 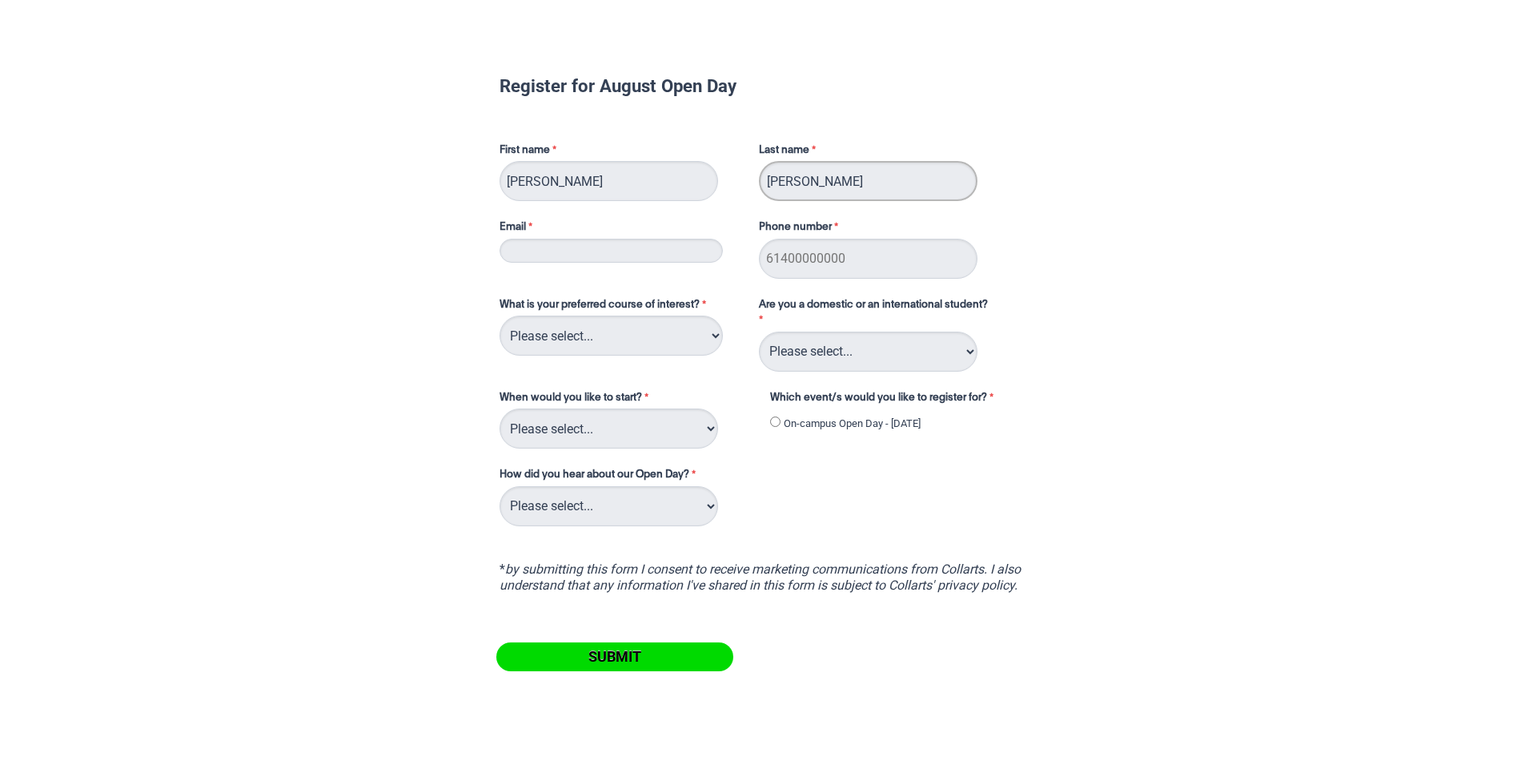 What do you see at coordinates (621, 229) in the screenshot?
I see `label: Email` at bounding box center [621, 229].